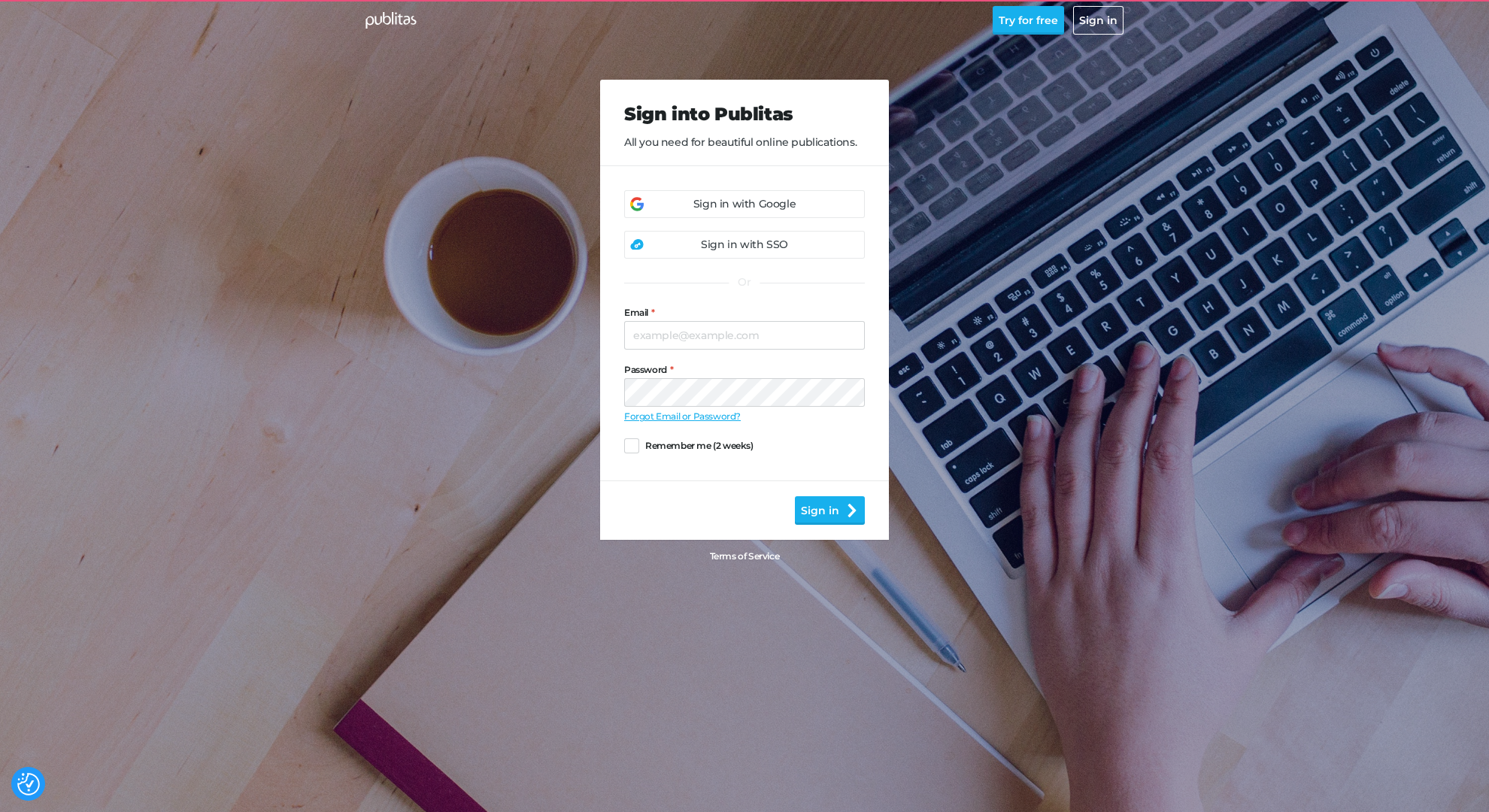 This screenshot has width=1489, height=812. I want to click on p: All you need for beautiful online publications., so click(745, 142).